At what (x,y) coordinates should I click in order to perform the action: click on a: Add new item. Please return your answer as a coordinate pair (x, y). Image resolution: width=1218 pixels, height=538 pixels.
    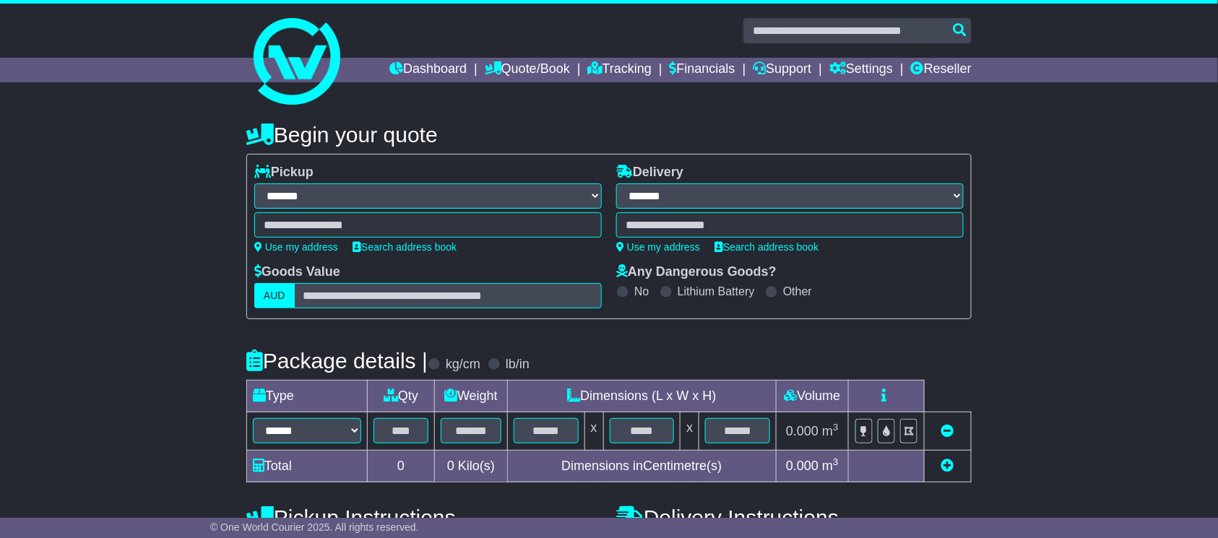
    Looking at the image, I should click on (947, 466).